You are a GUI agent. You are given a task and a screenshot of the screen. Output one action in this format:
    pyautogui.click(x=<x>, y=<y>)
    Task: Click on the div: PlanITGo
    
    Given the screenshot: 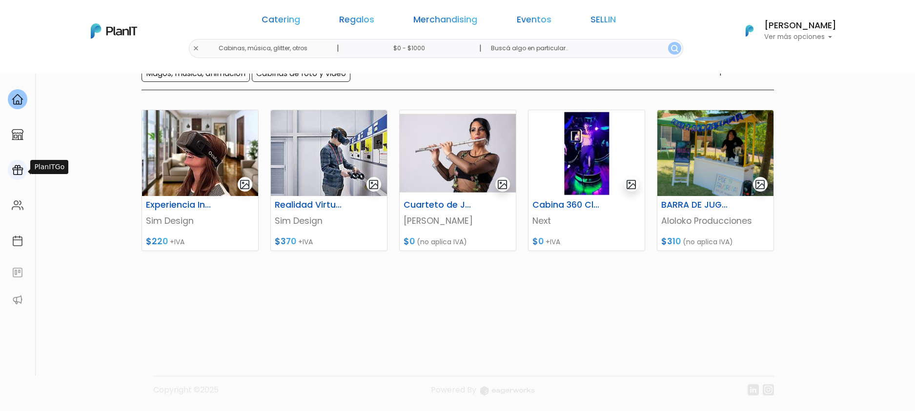 What is the action you would take?
    pyautogui.click(x=49, y=167)
    